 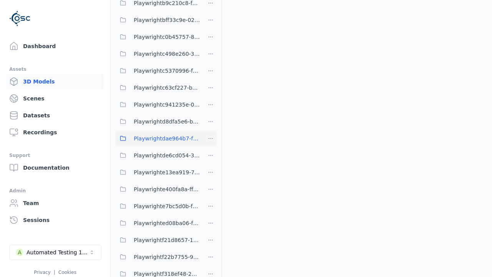 What do you see at coordinates (55, 220) in the screenshot?
I see `a: Sessions` at bounding box center [55, 220].